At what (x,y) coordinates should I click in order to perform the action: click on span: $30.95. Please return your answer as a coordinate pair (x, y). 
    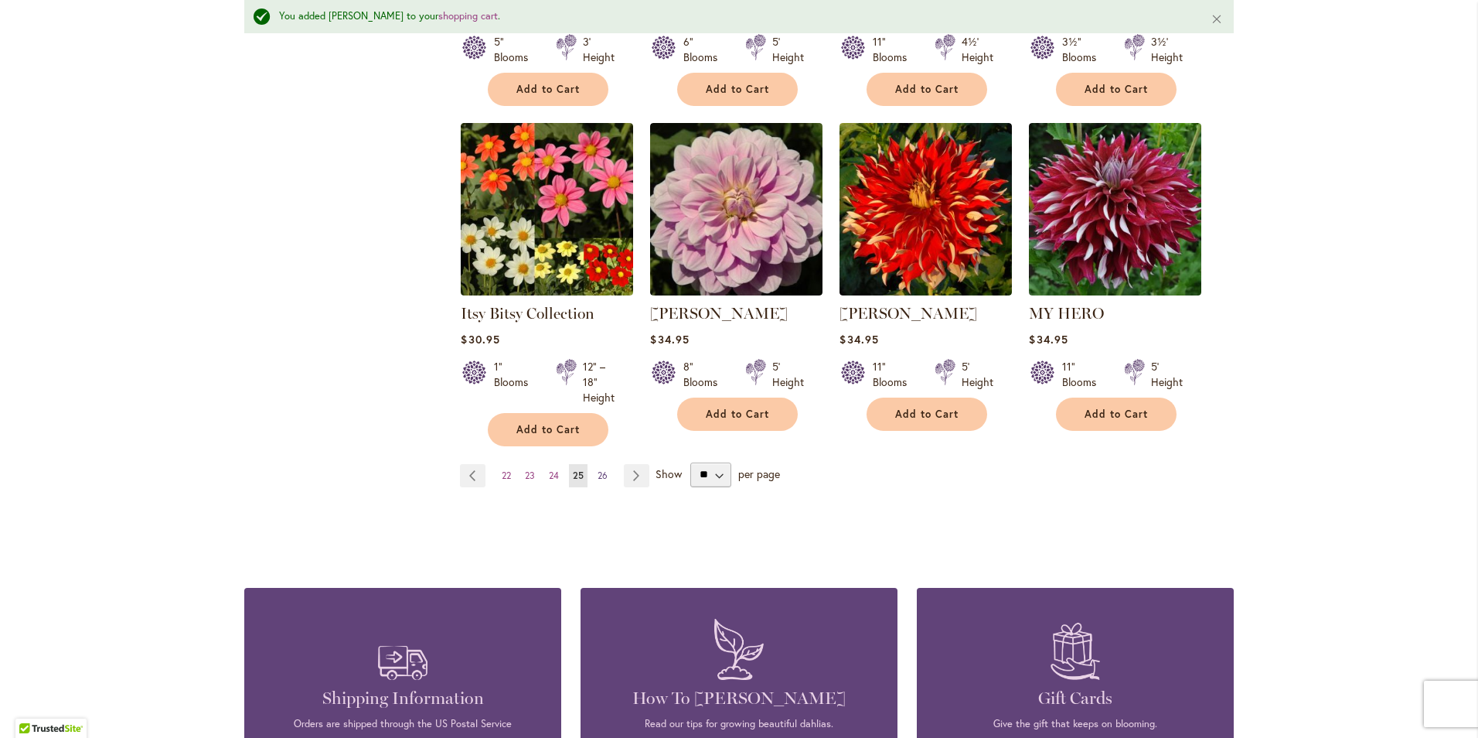
    Looking at the image, I should click on (480, 339).